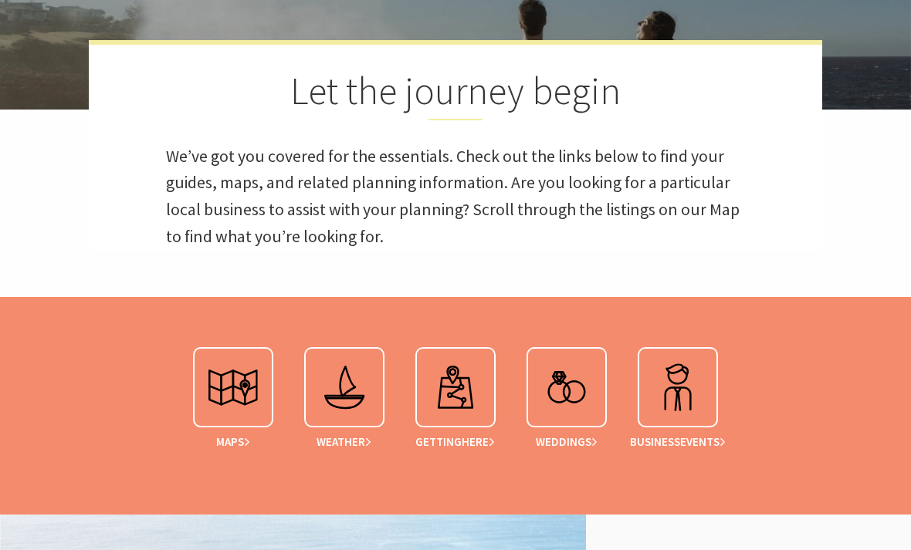  What do you see at coordinates (567, 442) in the screenshot?
I see `span: Weddings` at bounding box center [567, 442].